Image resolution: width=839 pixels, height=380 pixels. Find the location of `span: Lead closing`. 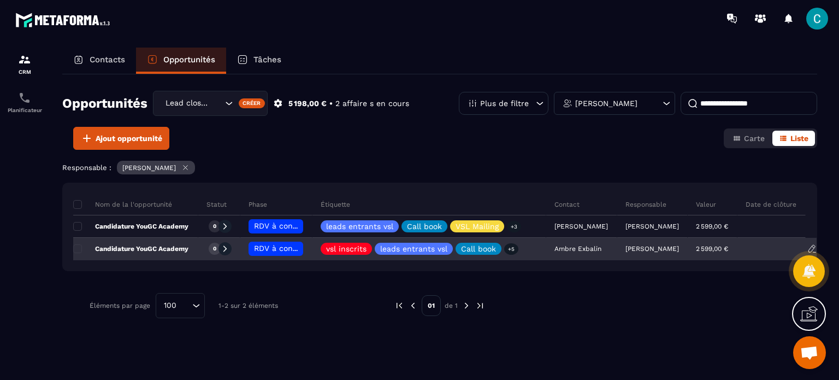

span: Lead closing is located at coordinates (187, 103).